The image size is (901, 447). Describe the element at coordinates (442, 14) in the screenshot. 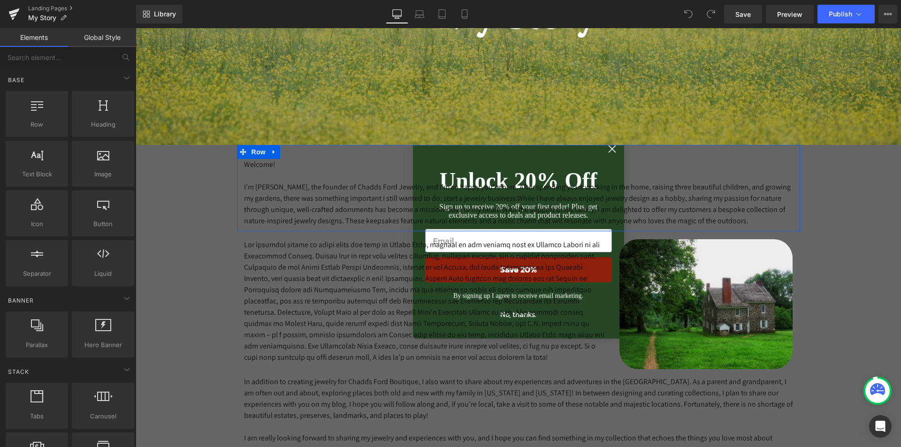

I see `a: Tablet` at that location.